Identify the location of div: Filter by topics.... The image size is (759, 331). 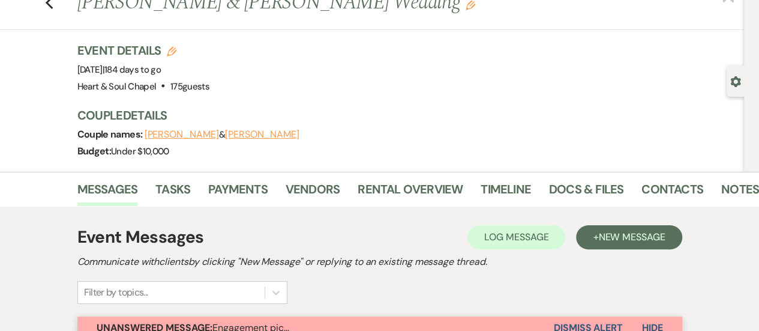
(116, 292).